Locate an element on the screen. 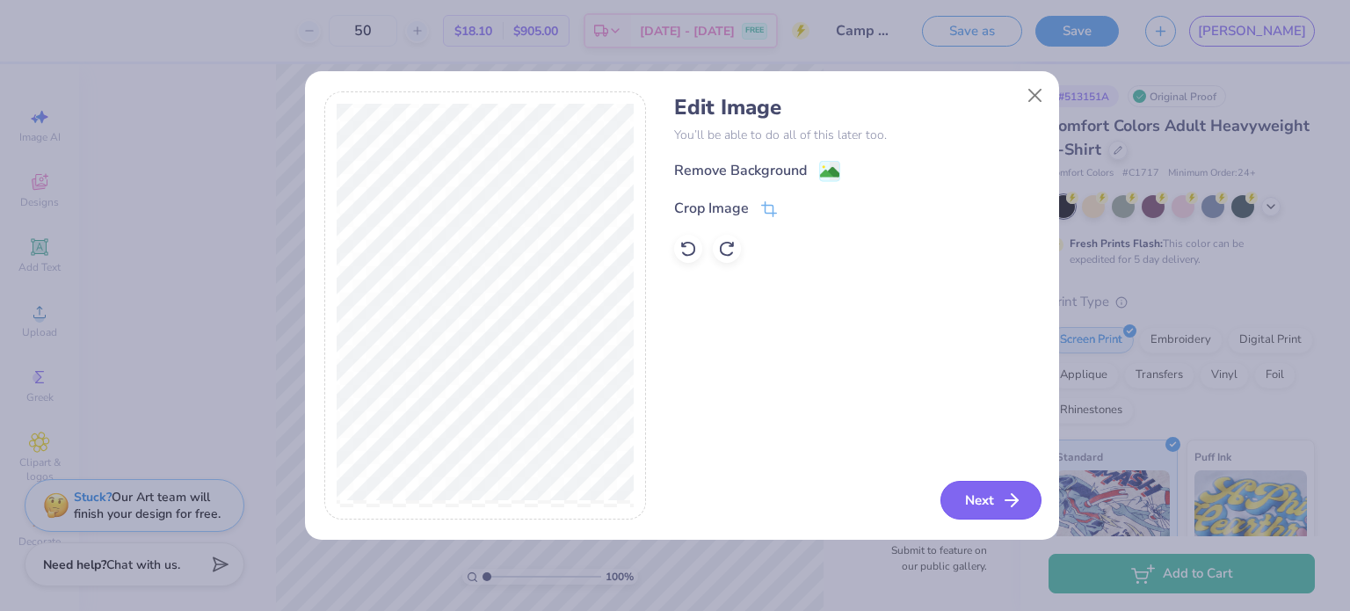  p: You’ll be able to do all of this later too. is located at coordinates (856, 134).